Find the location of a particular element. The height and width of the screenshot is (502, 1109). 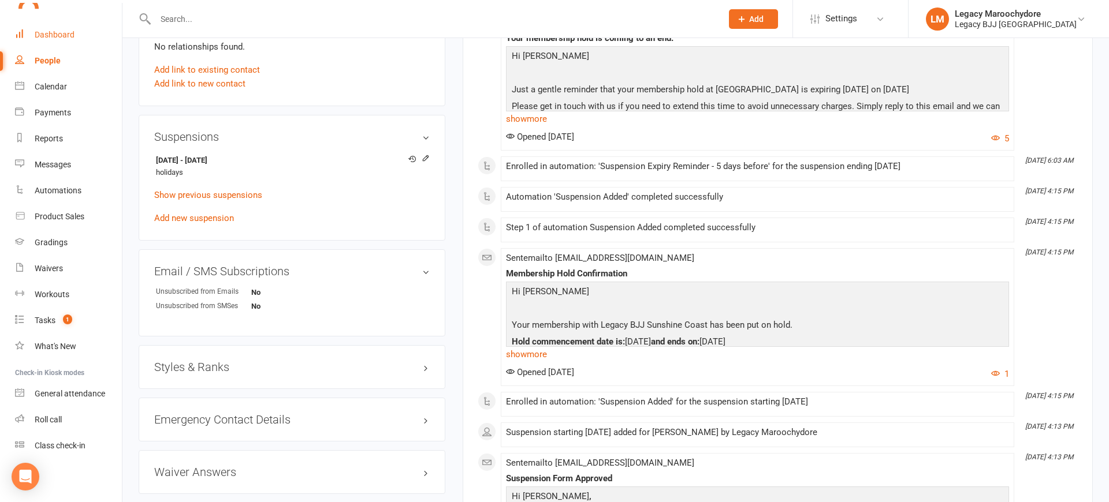

p: Your membership with Legacy BJJ Sunshine Coast has been put on hold. is located at coordinates (757, 326).